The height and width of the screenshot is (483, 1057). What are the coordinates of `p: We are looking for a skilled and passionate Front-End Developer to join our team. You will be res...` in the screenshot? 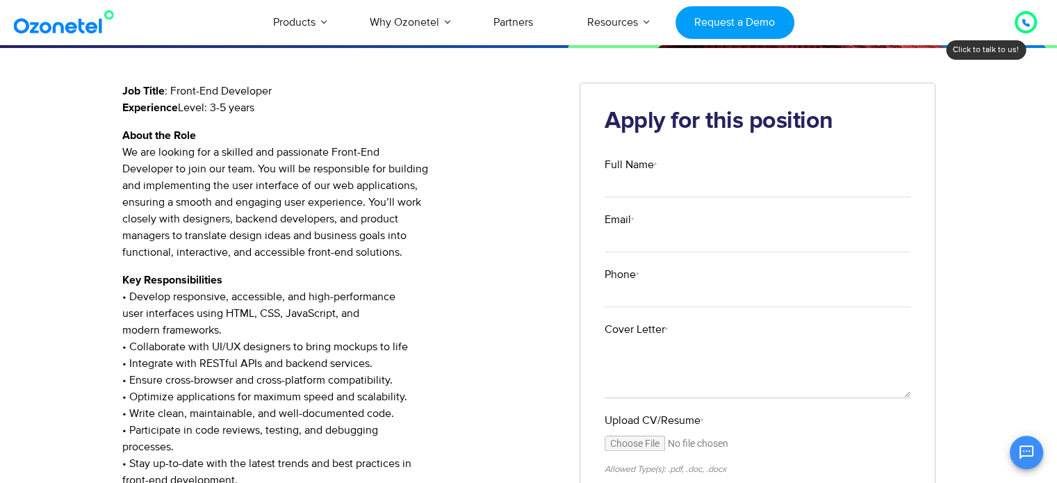 It's located at (341, 194).